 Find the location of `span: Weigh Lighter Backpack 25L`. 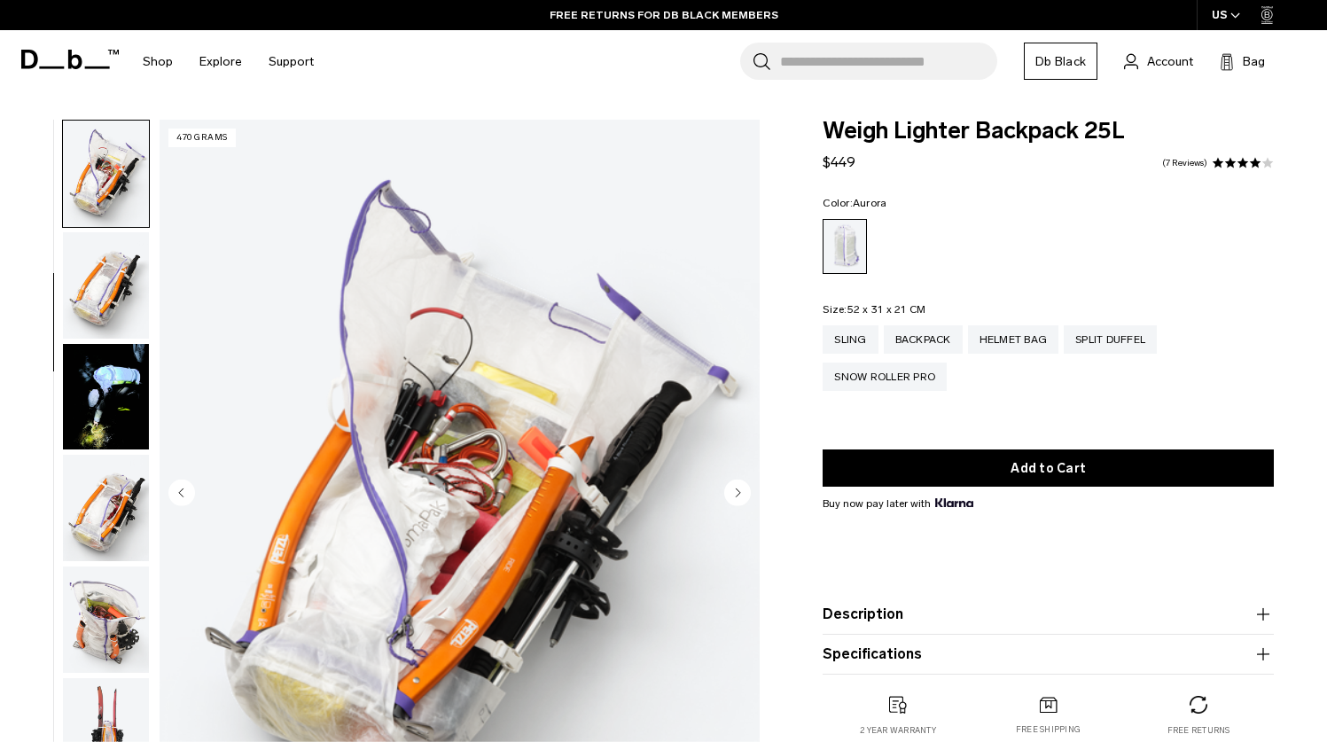

span: Weigh Lighter Backpack 25L is located at coordinates (1048, 131).